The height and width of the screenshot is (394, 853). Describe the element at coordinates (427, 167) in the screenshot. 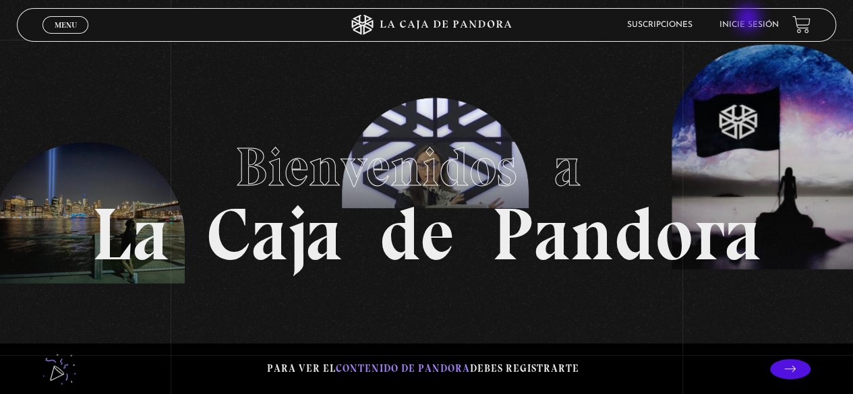

I see `span: Bienvenidos a` at that location.